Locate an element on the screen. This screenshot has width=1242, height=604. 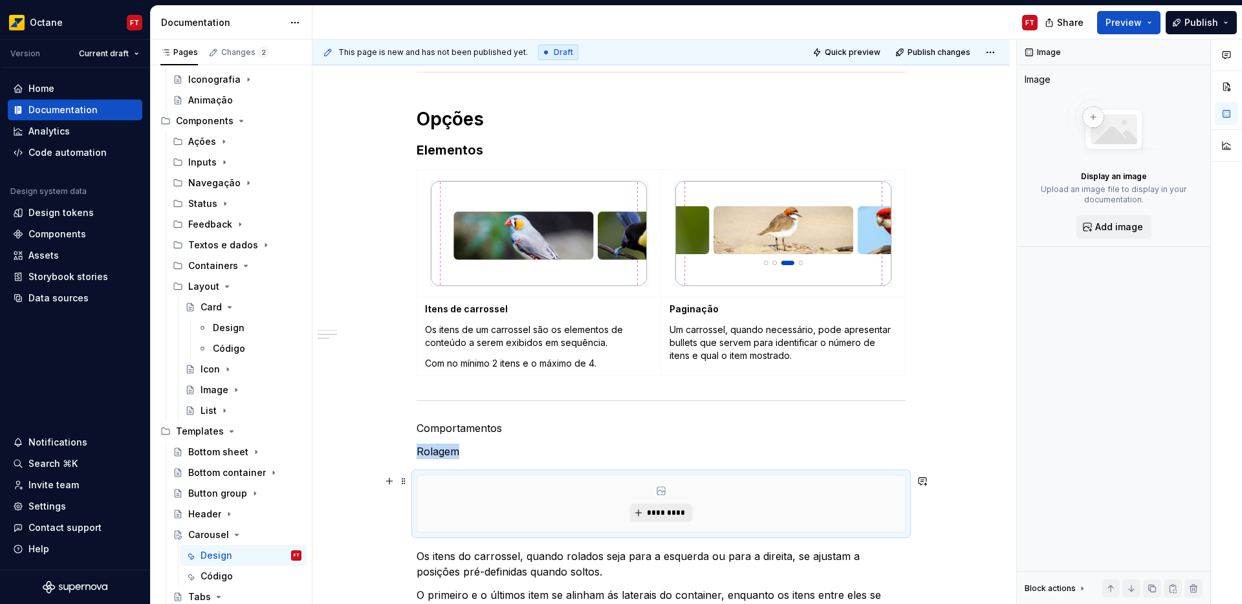
a: Card is located at coordinates (243, 307).